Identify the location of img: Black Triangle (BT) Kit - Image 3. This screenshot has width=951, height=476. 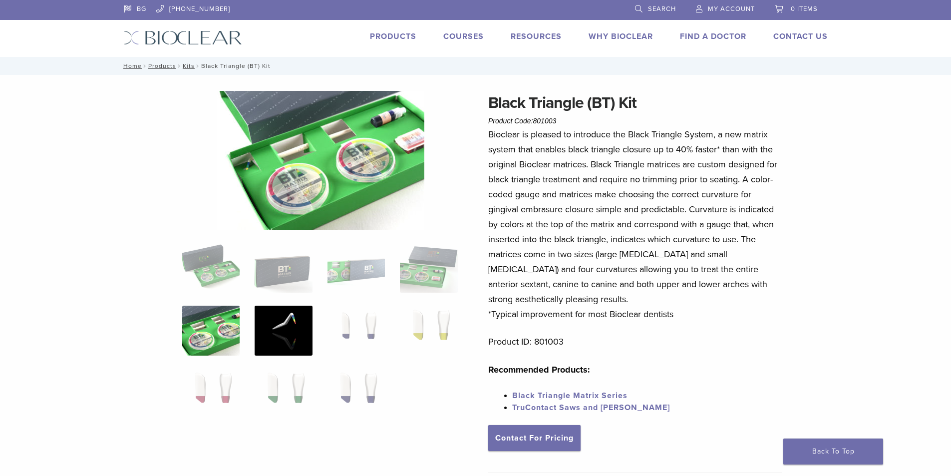
(356, 268).